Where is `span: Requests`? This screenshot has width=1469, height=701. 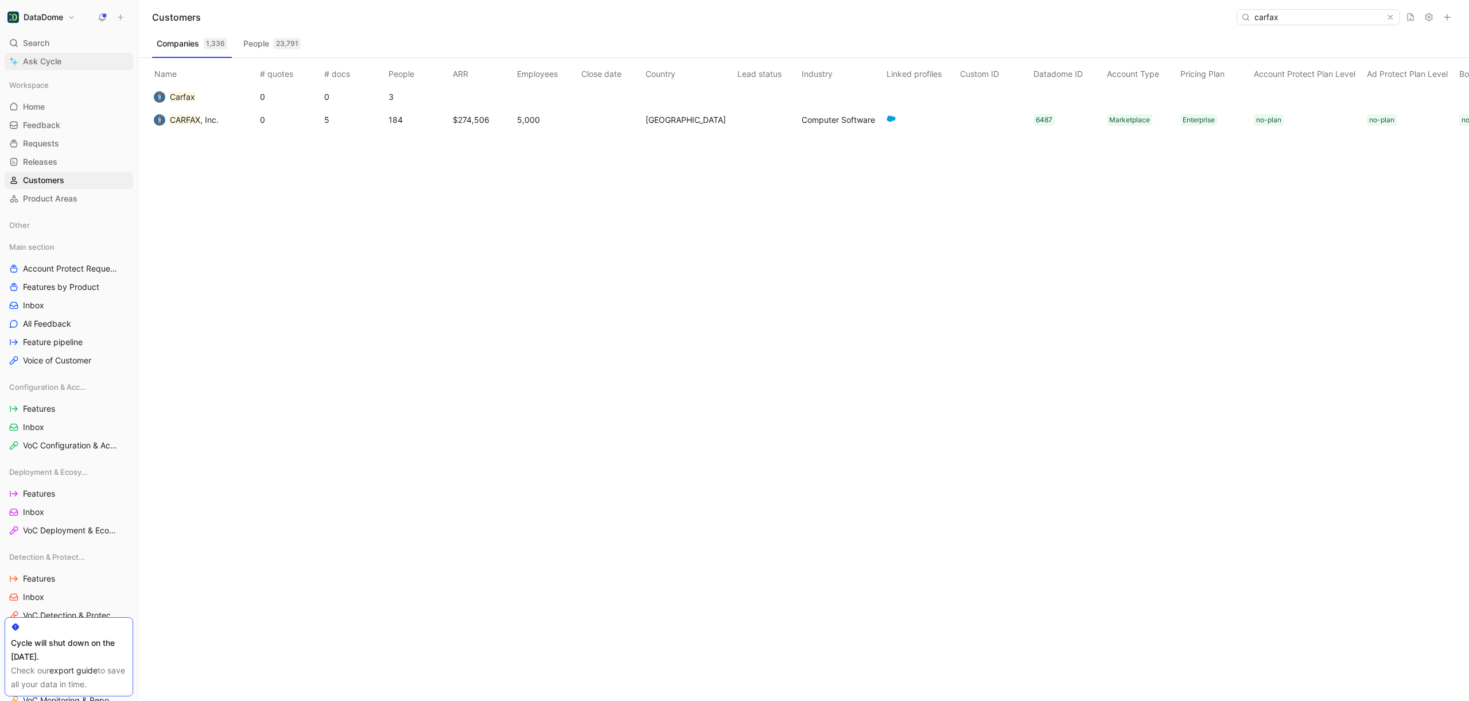 span: Requests is located at coordinates (41, 143).